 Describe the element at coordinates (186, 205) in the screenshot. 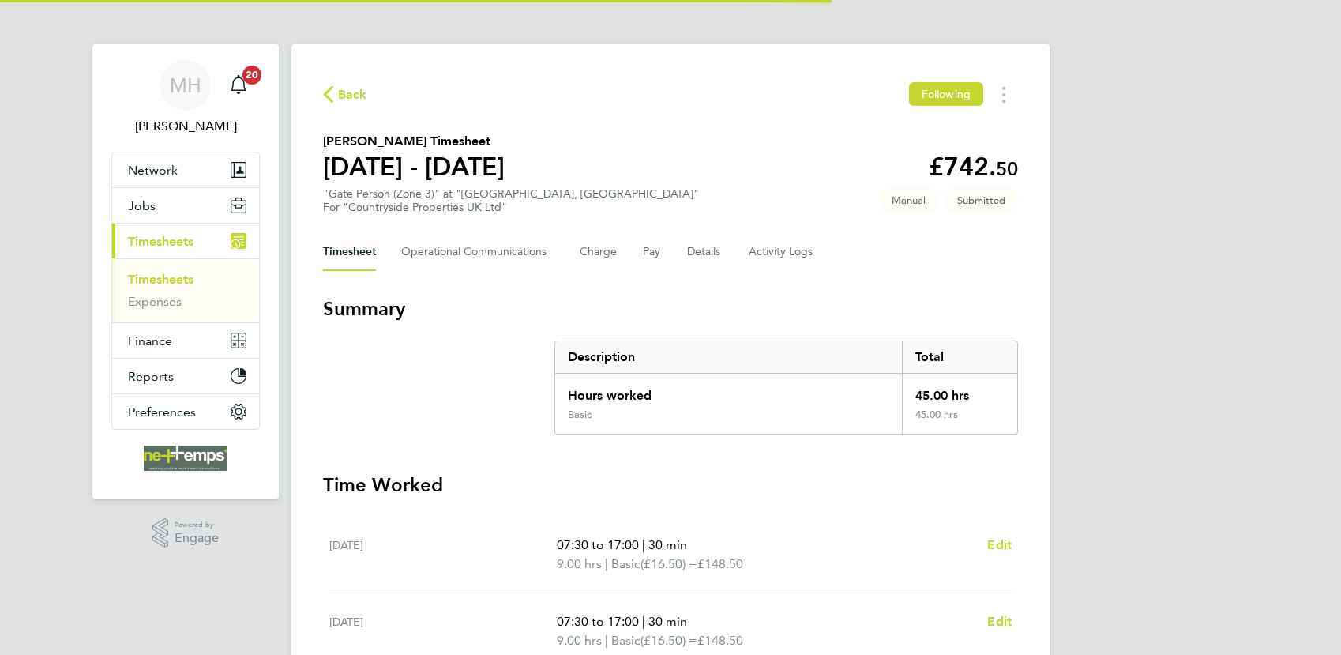

I see `button: Jobs` at that location.